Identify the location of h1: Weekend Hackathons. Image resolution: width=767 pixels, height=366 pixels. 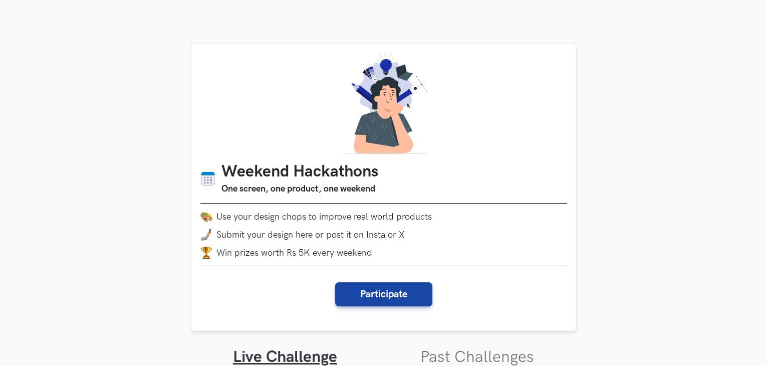
(300, 172).